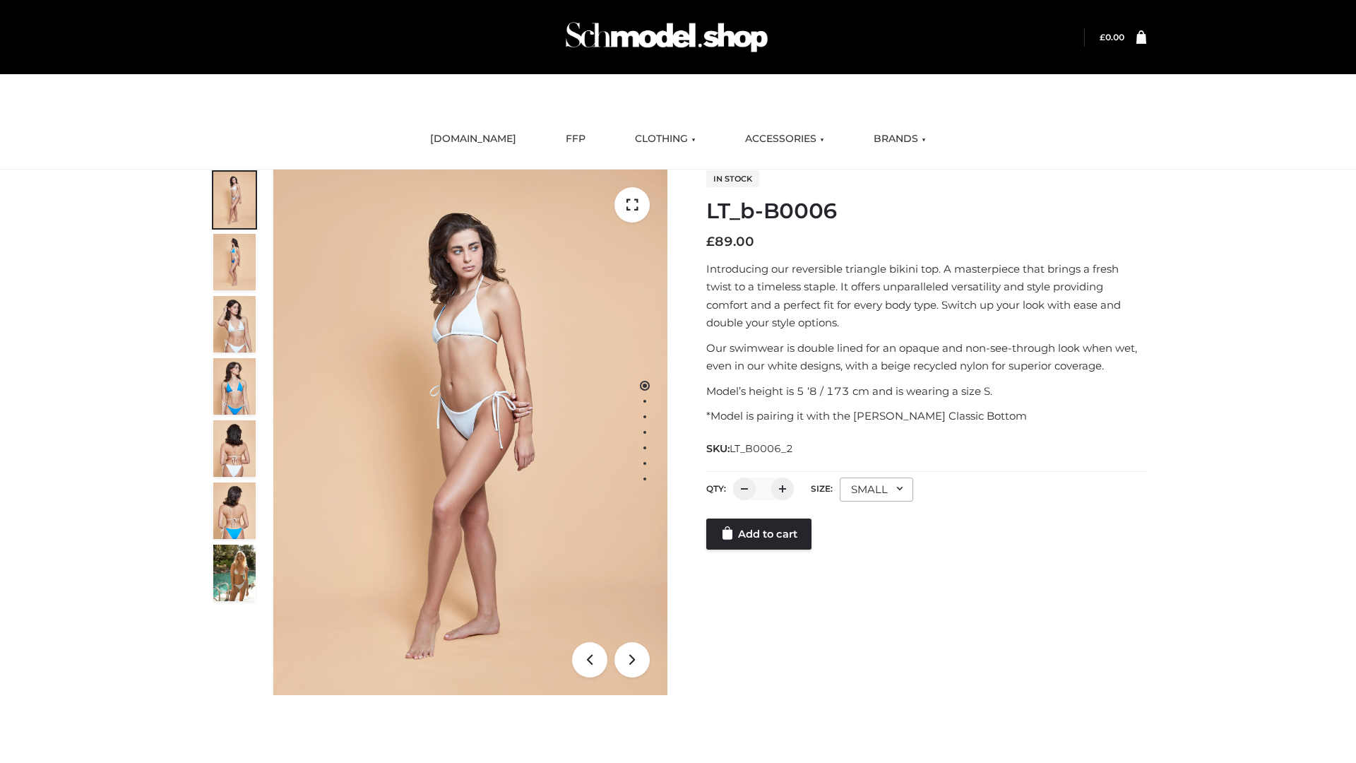  Describe the element at coordinates (730, 242) in the screenshot. I see `bdi: 89.00` at that location.